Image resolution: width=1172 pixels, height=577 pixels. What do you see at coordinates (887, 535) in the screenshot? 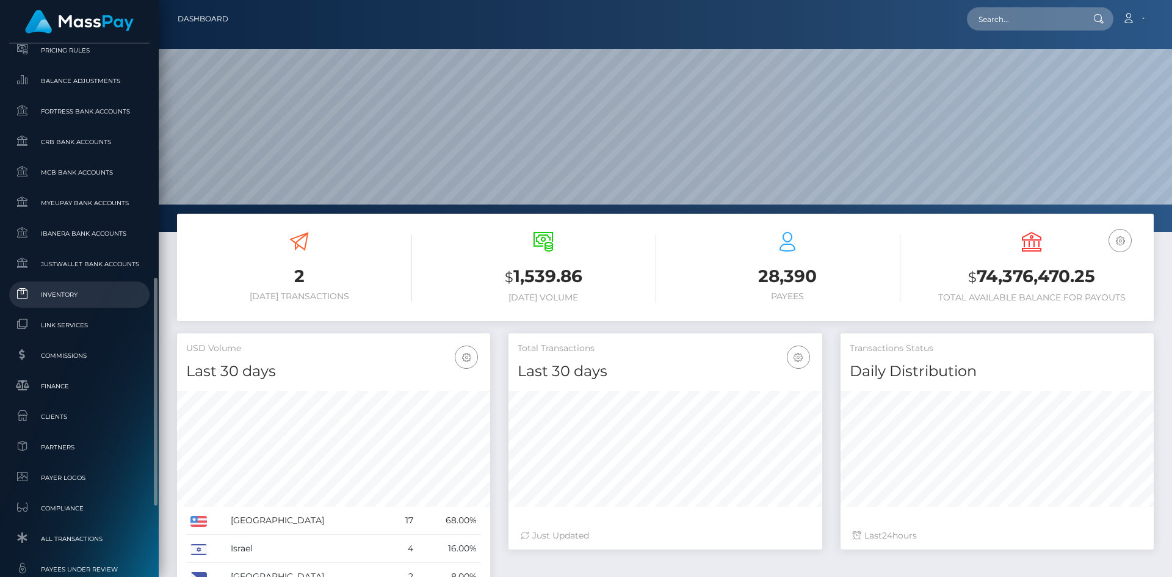
I see `span: 24` at bounding box center [887, 535].